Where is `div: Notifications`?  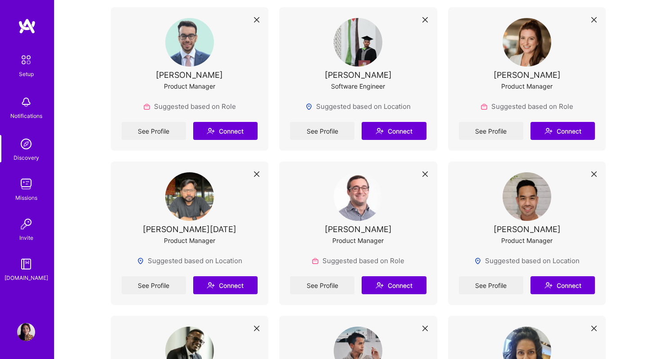 div: Notifications is located at coordinates (26, 116).